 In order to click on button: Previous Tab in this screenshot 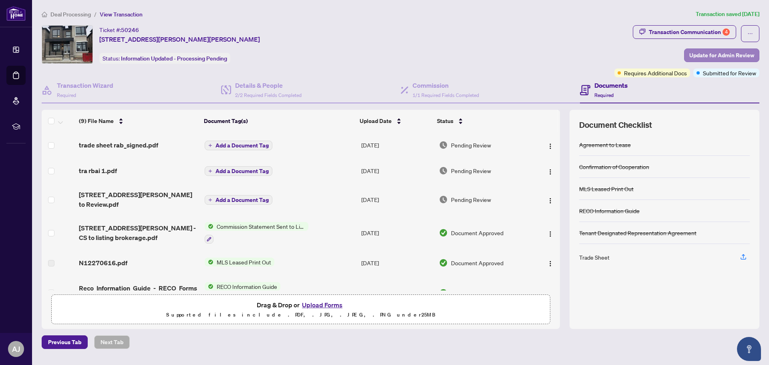, I will do `click(64, 342)`.